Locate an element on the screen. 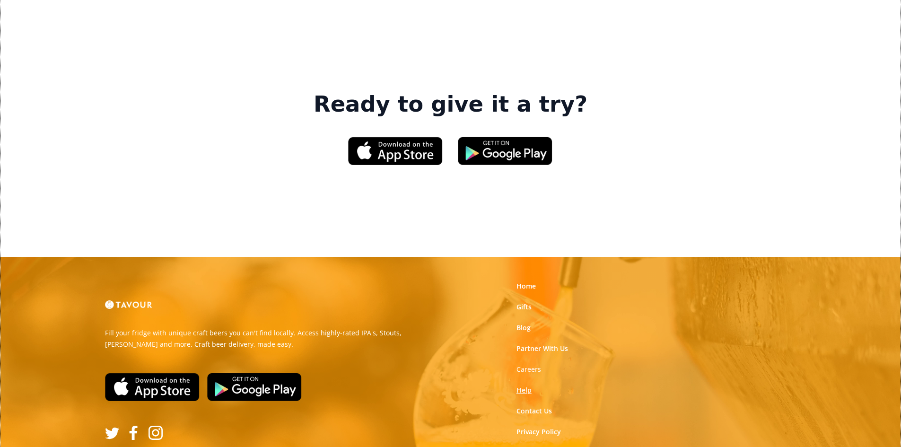  a: Home is located at coordinates (526, 286).